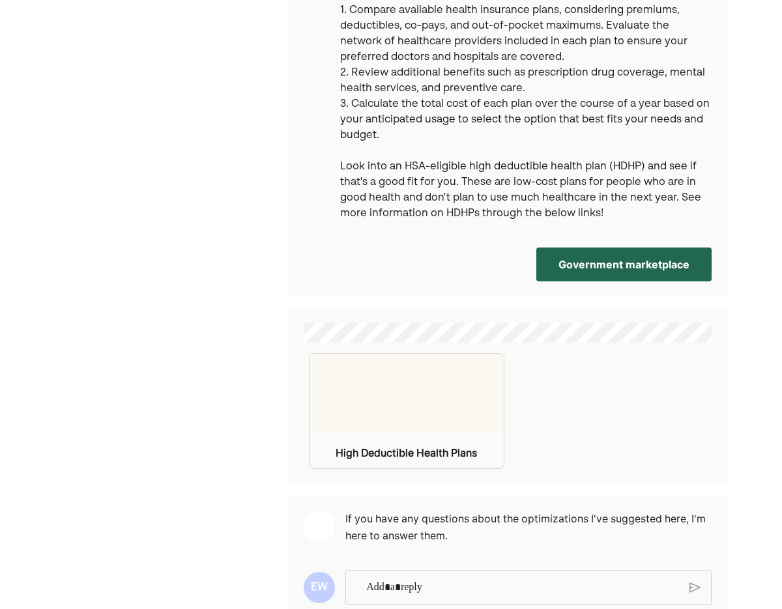  I want to click on div: High Deductible Health Plans, so click(406, 453).